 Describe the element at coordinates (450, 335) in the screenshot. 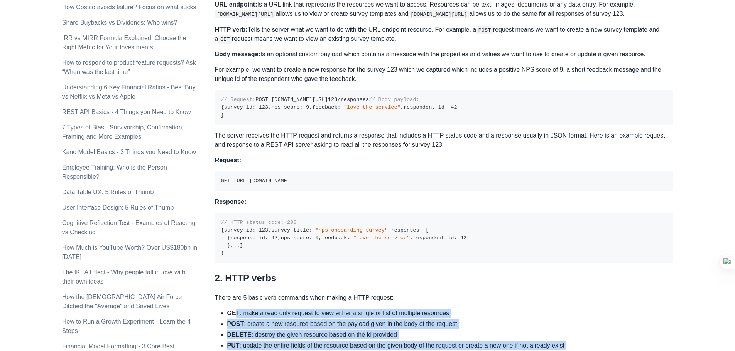

I see `li: : destroy the given resource based on the id provided` at that location.